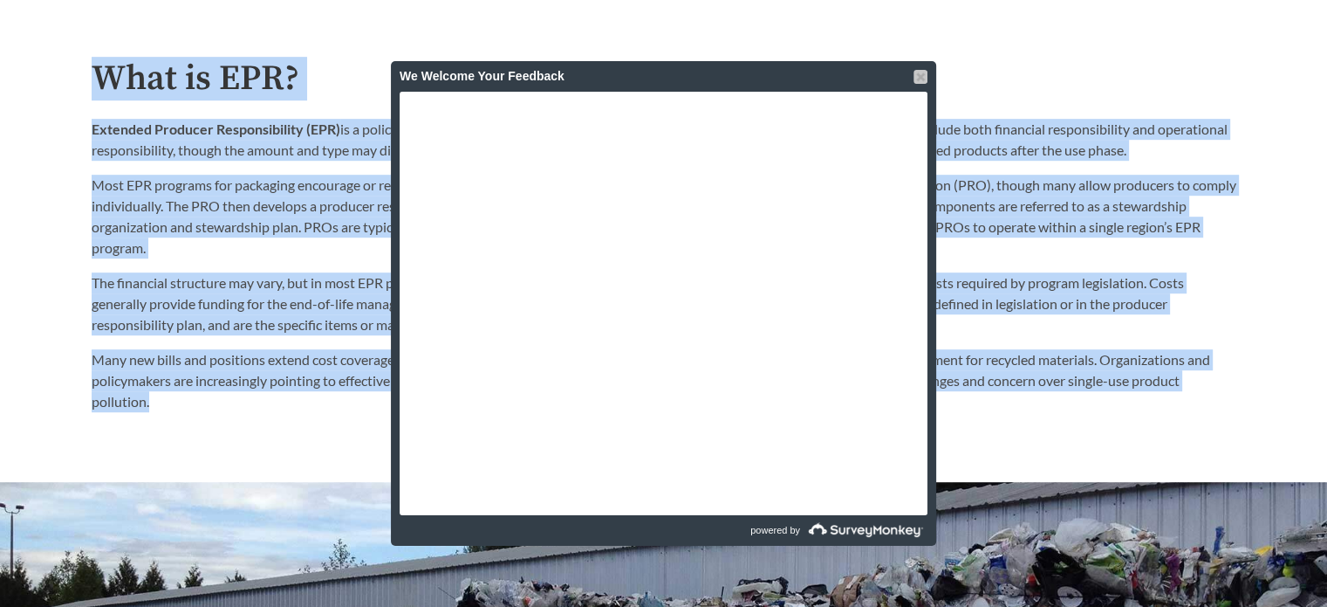 This screenshot has width=1327, height=607. Describe the element at coordinates (216, 128) in the screenshot. I see `strong: Extended Producer Responsibility (EPR)` at that location.